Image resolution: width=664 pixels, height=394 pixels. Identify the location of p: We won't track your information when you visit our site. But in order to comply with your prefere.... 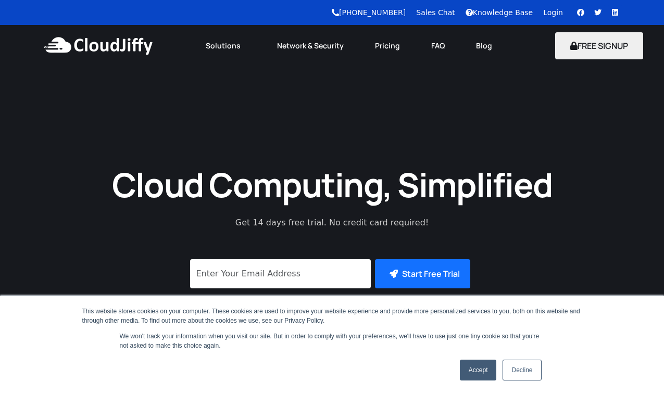
(332, 341).